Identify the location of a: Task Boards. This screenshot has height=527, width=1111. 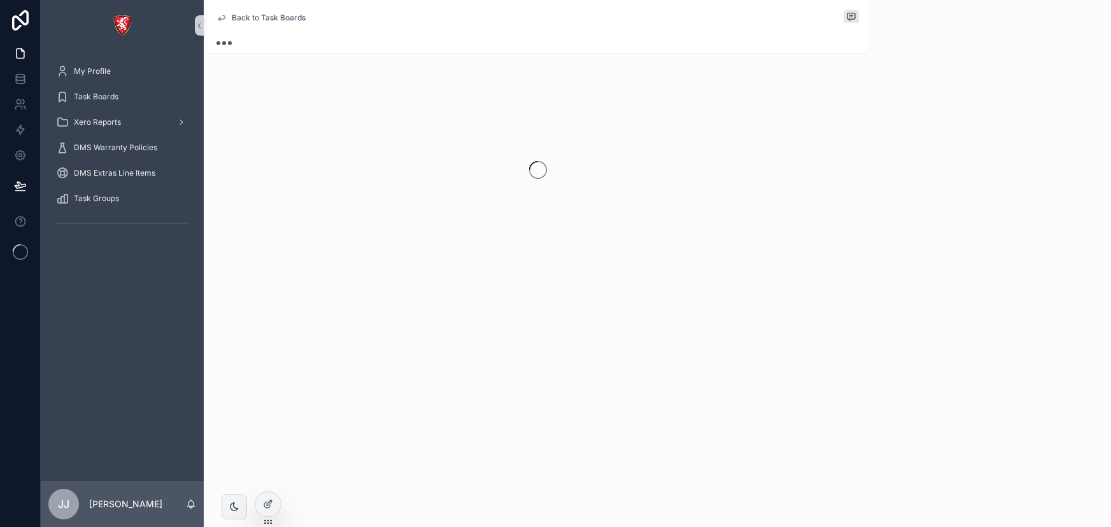
(122, 97).